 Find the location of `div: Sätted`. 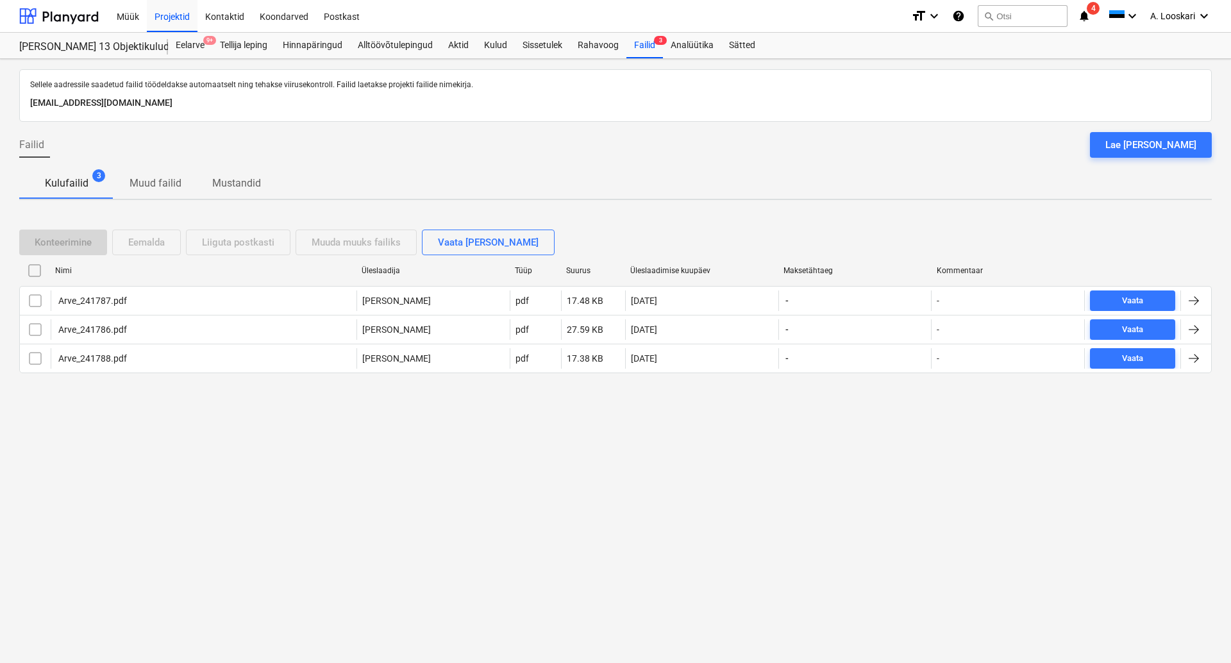

div: Sätted is located at coordinates (742, 46).